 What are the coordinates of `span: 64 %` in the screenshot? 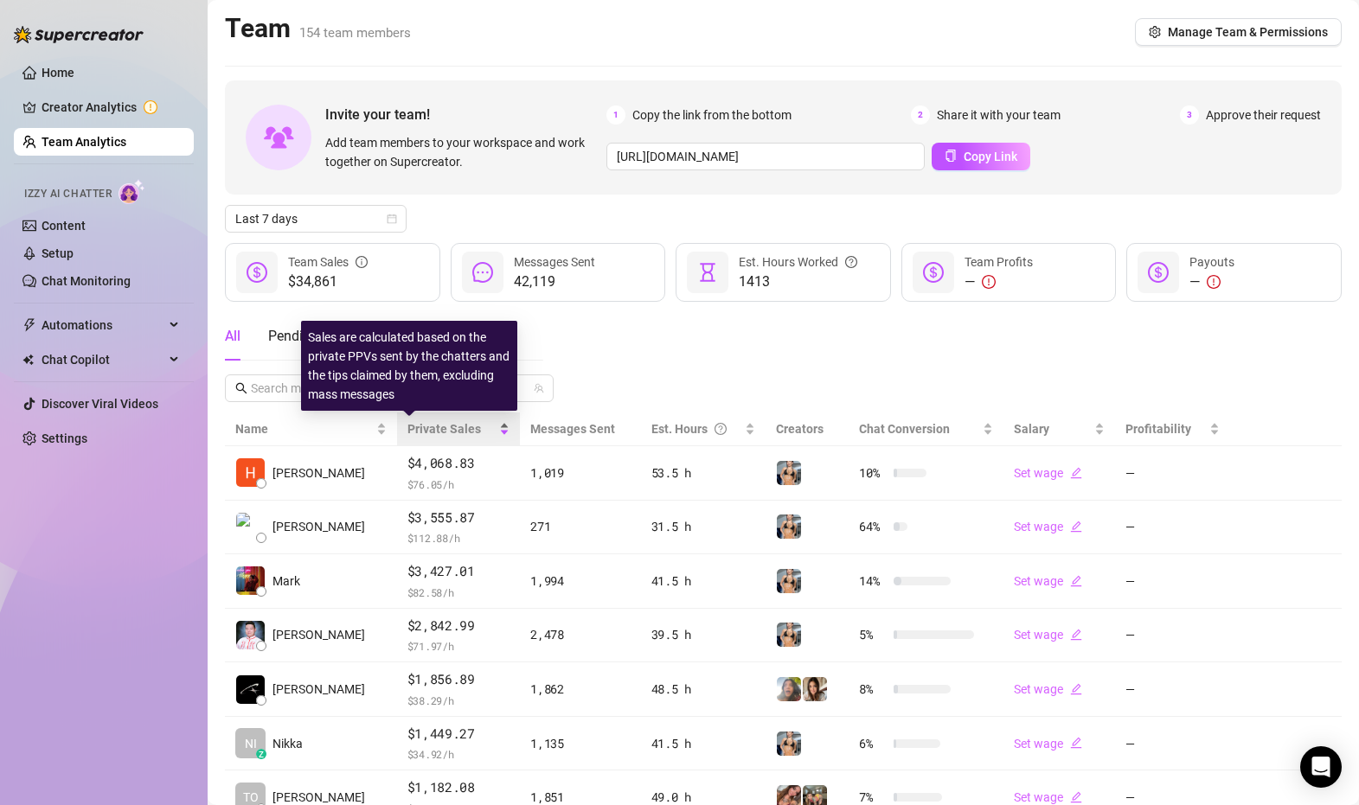 It's located at (873, 527).